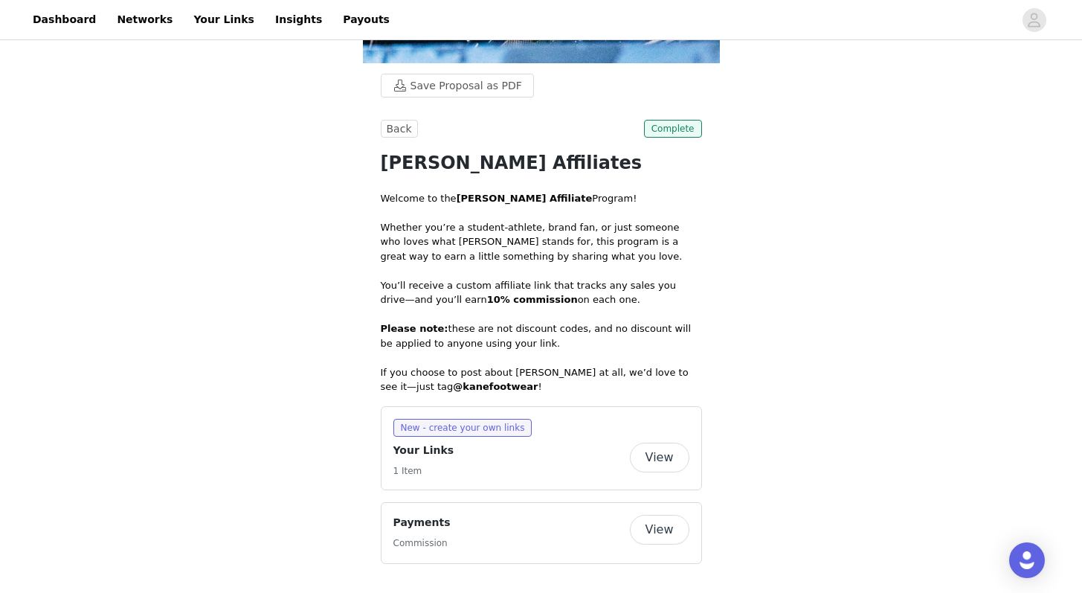 This screenshot has height=593, width=1082. I want to click on p: You’ll receive a custom affiliate link that tracks any sales you drive—and you’ll earn on each one., so click(542, 292).